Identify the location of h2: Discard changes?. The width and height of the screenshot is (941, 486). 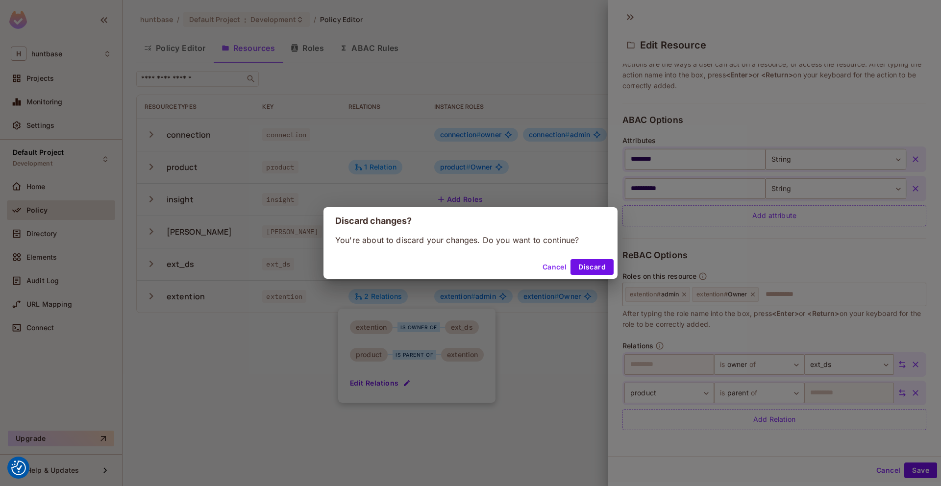
(470, 221).